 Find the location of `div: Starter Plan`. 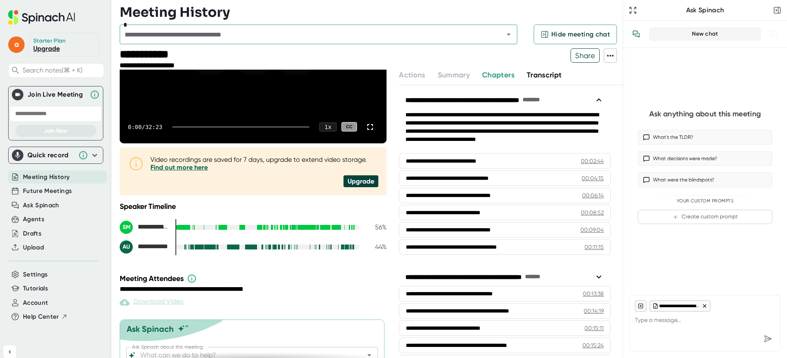

div: Starter Plan is located at coordinates (50, 41).